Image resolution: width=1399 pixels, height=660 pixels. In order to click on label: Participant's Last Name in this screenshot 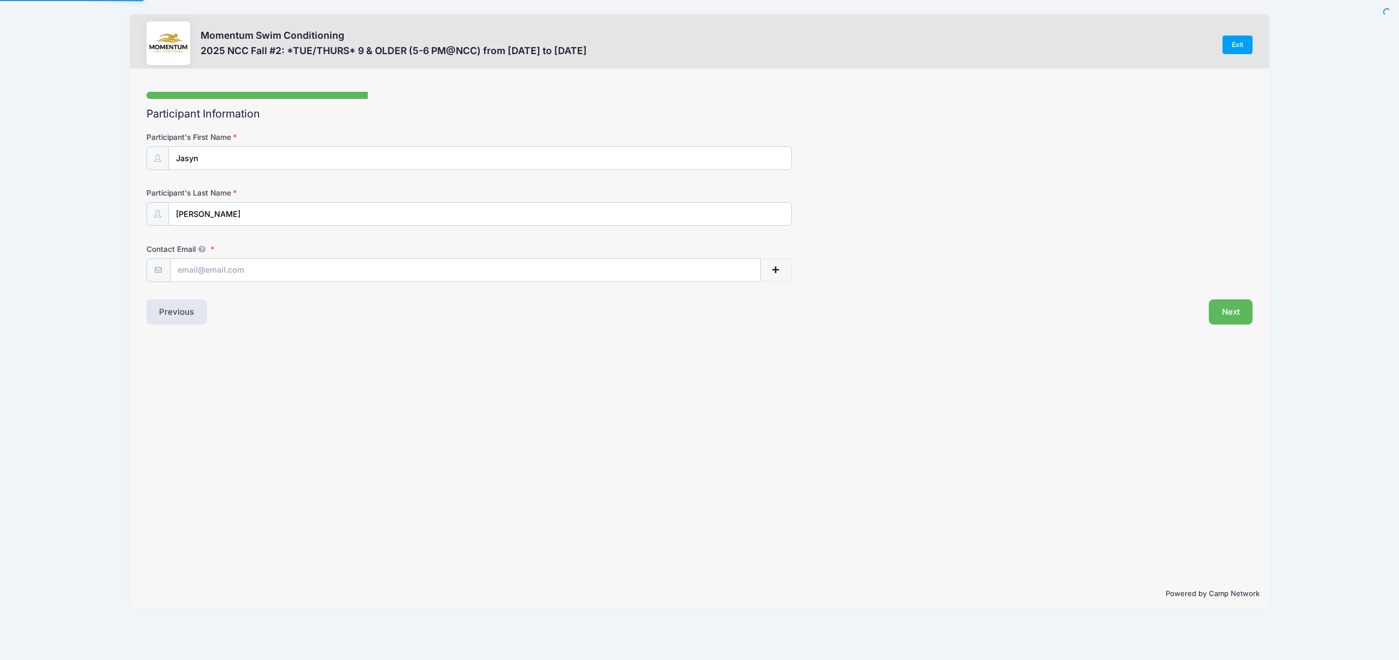, I will do `click(331, 193)`.